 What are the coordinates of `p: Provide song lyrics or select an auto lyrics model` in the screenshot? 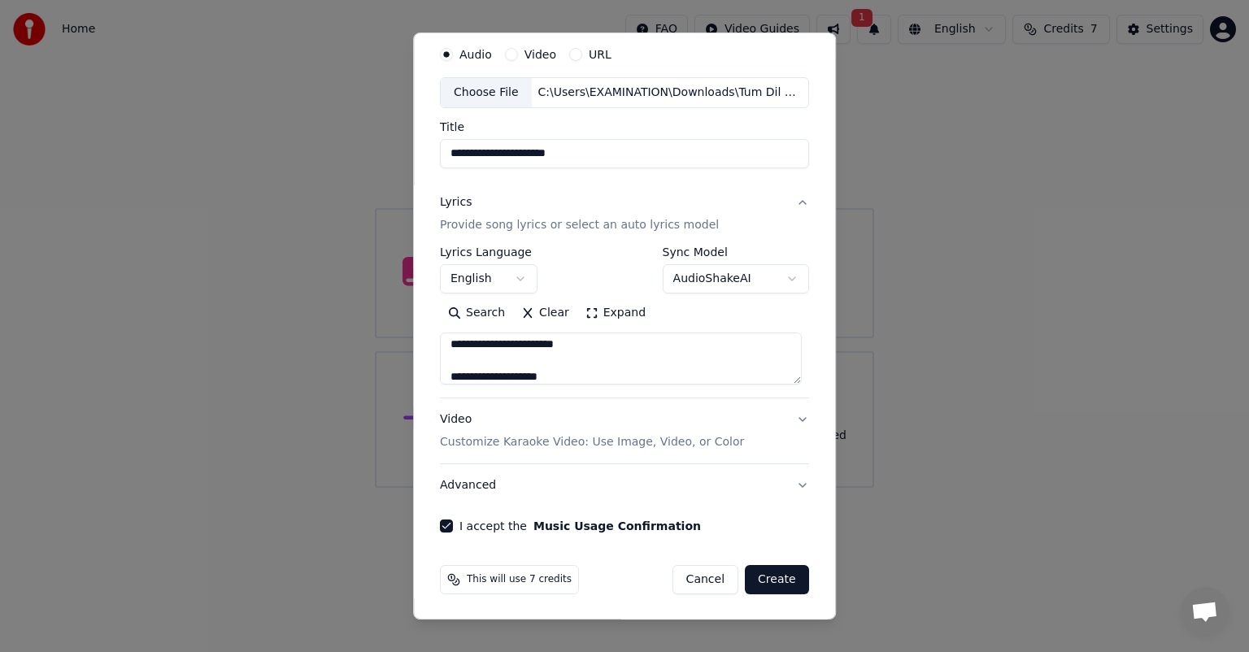 It's located at (579, 225).